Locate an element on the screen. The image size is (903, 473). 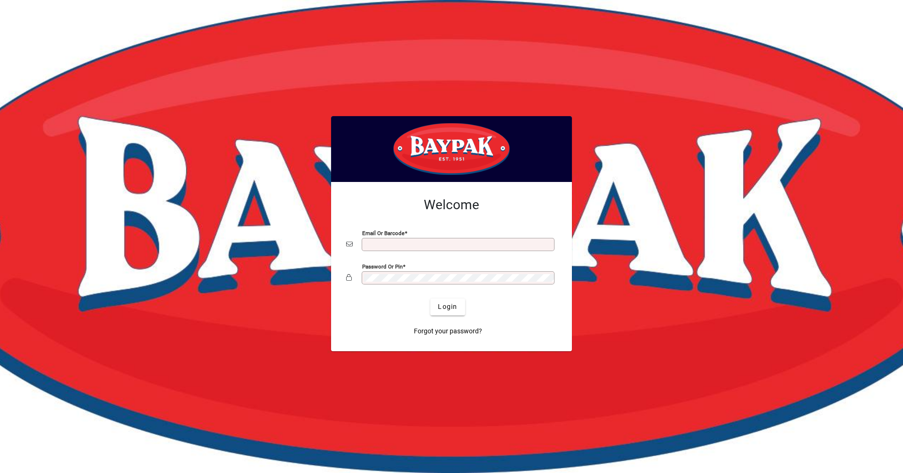
a: Forgot your password? is located at coordinates (448, 332).